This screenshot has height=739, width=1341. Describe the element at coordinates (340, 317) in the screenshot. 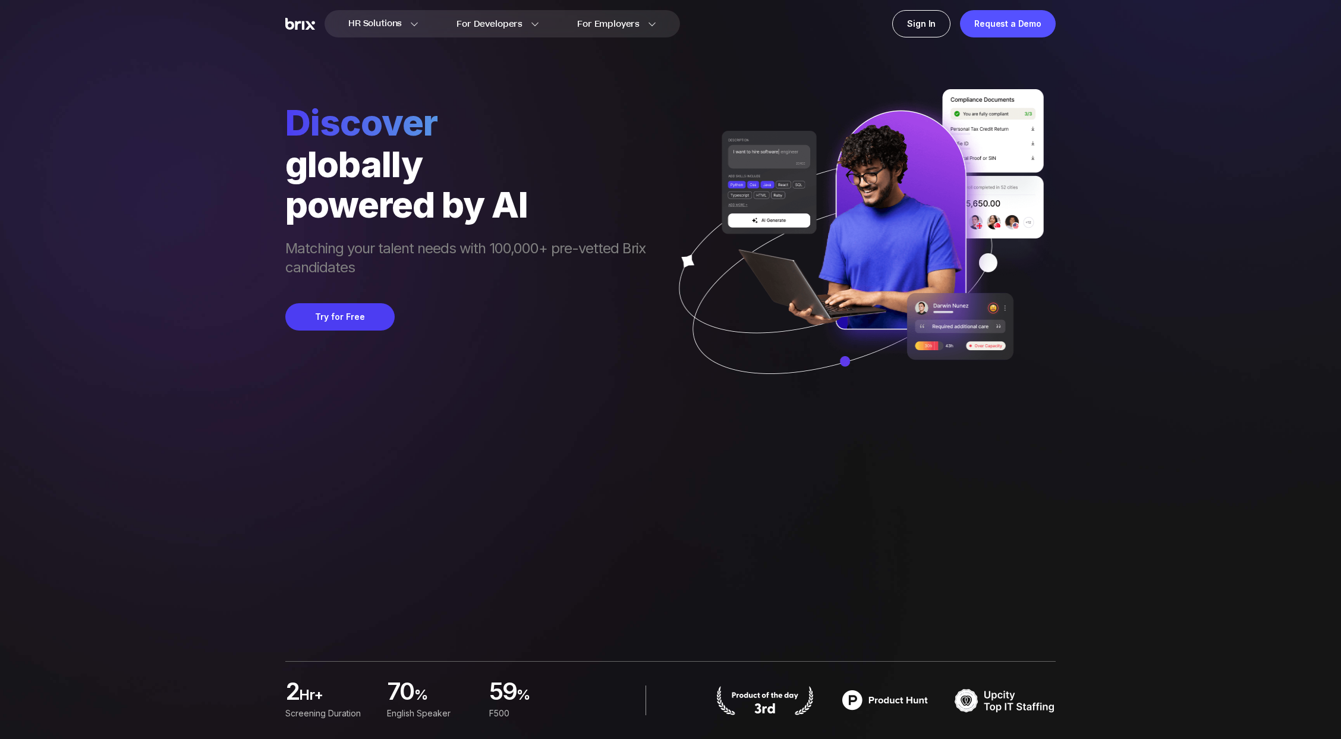

I see `button: Try for Free` at that location.